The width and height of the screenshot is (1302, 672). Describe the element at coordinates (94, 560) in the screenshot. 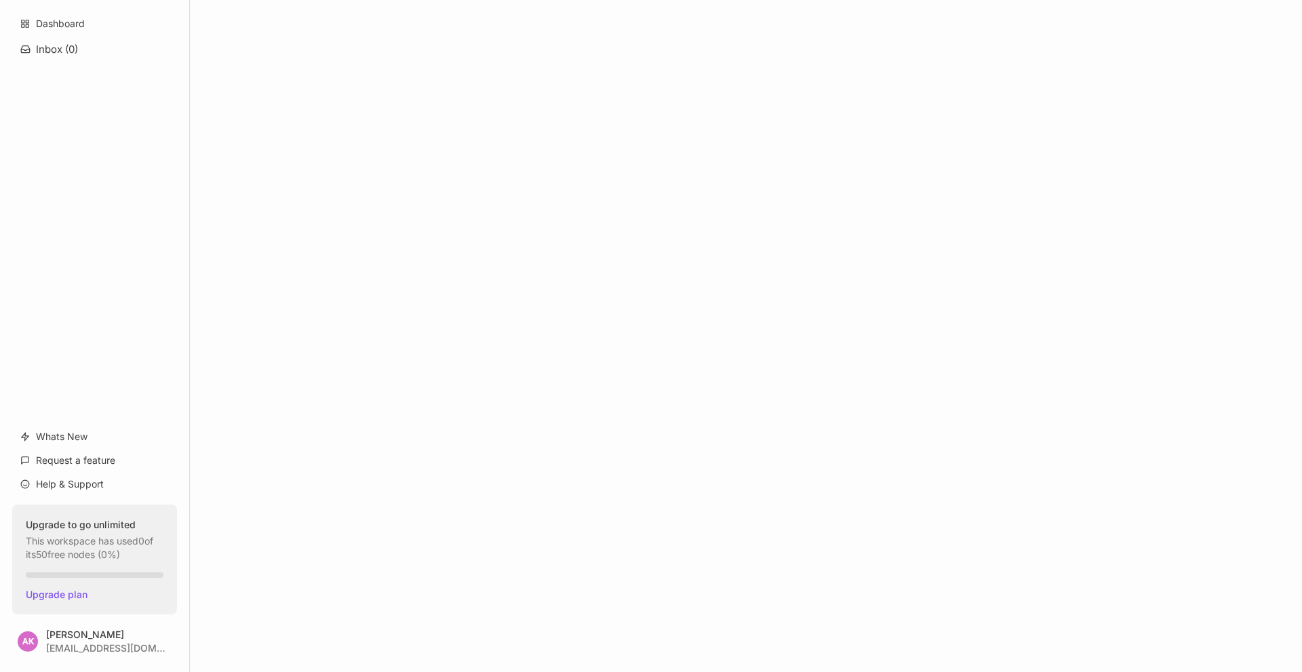

I see `button: Upgrade to go unlimitedThis workspace has used0of its50free nodes (0%)Upgrade plan` at that location.